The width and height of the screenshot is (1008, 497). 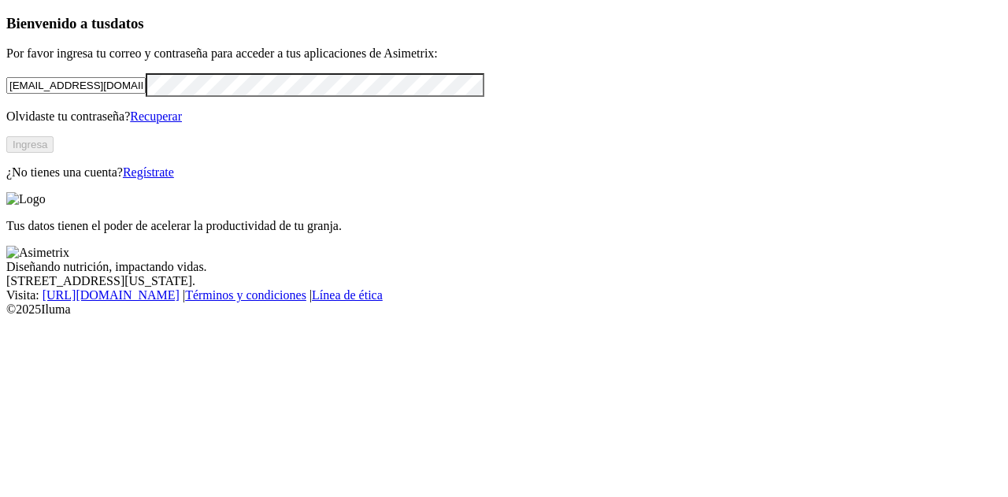 What do you see at coordinates (504, 116) in the screenshot?
I see `p: Olvidaste tu contraseña?` at bounding box center [504, 116].